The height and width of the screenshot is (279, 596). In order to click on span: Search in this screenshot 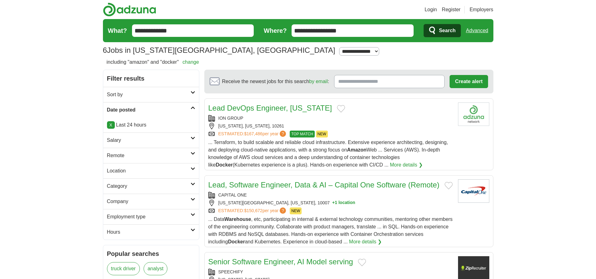, I will do `click(447, 31)`.